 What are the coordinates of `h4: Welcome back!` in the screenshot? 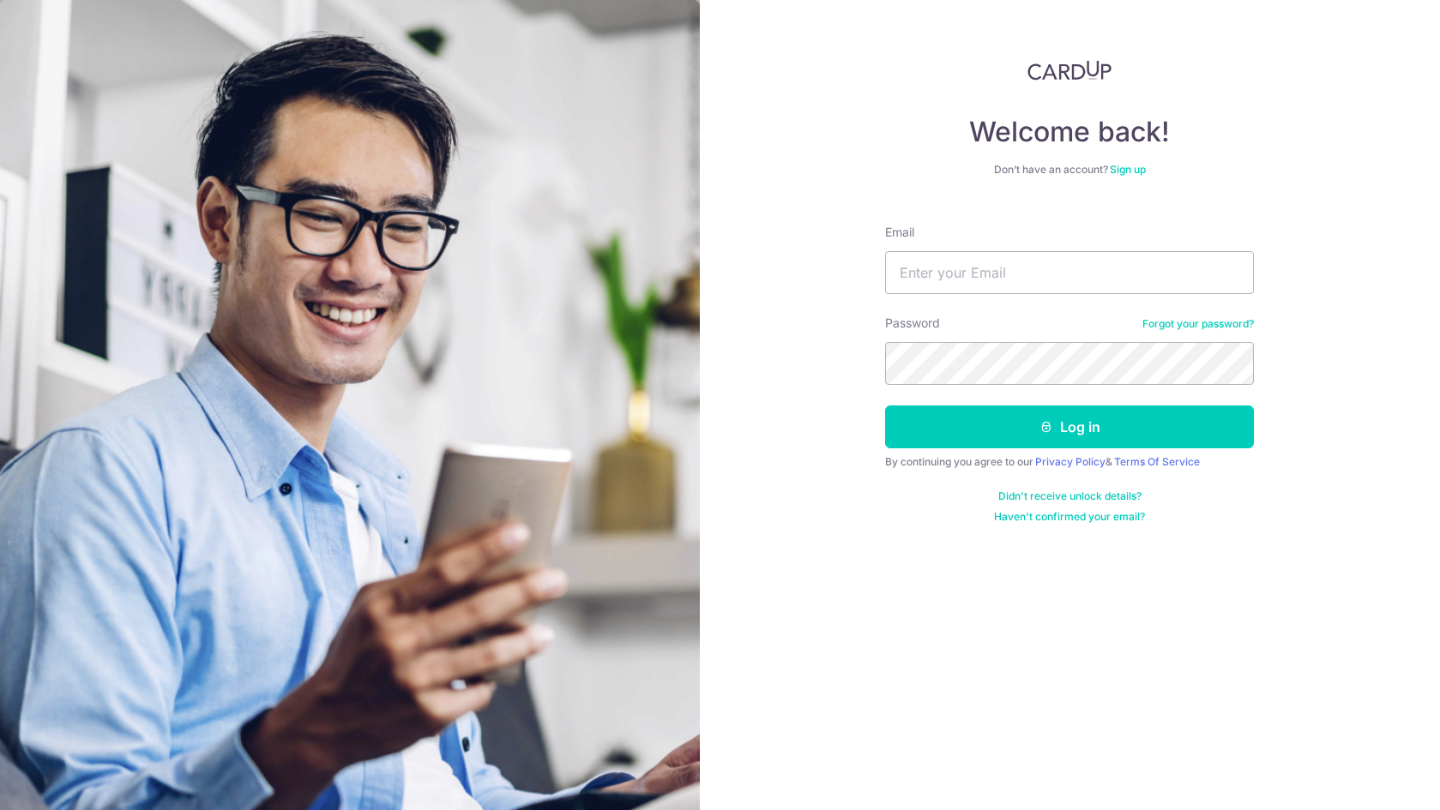 It's located at (1069, 132).